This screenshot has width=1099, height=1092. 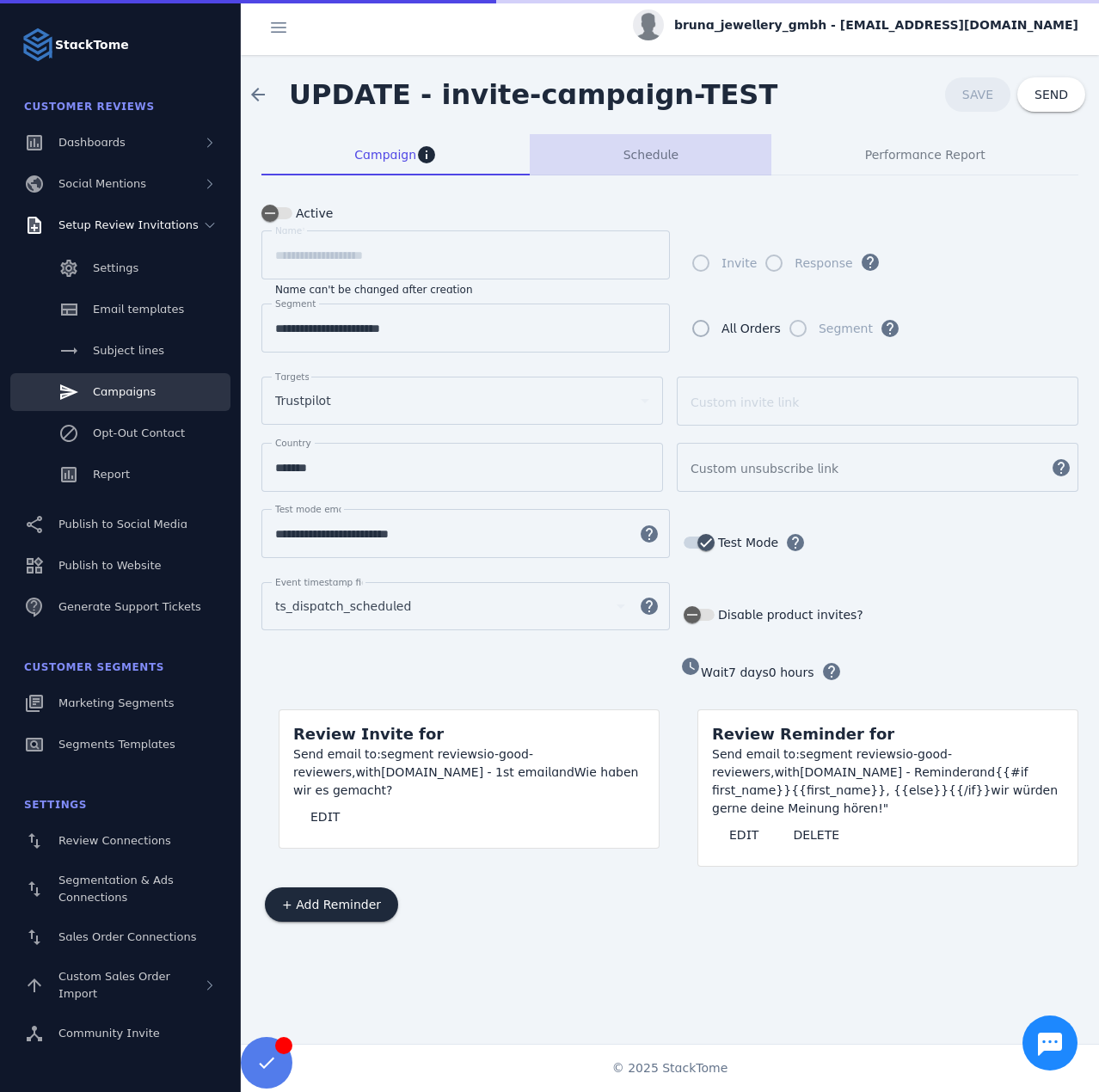 What do you see at coordinates (312, 509) in the screenshot?
I see `mat-label: Test mode email` at bounding box center [312, 509].